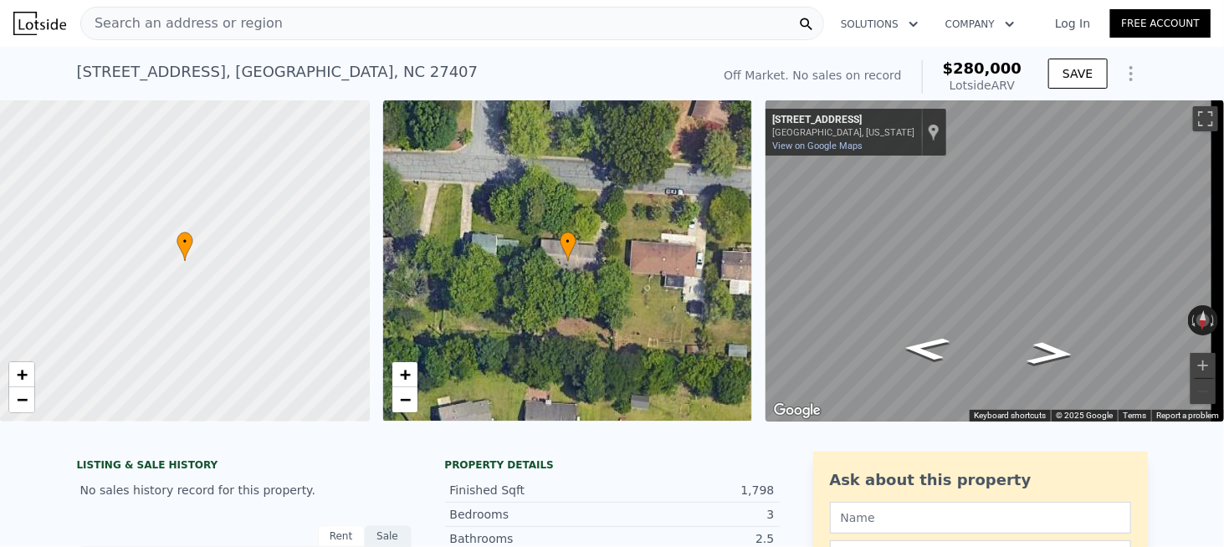 Image resolution: width=1224 pixels, height=547 pixels. I want to click on div: 3, so click(694, 515).